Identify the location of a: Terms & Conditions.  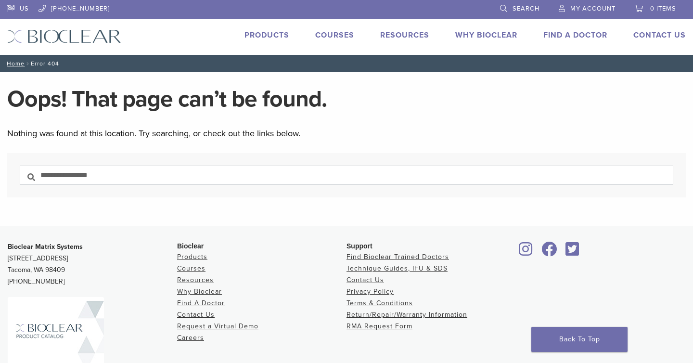
(380, 303).